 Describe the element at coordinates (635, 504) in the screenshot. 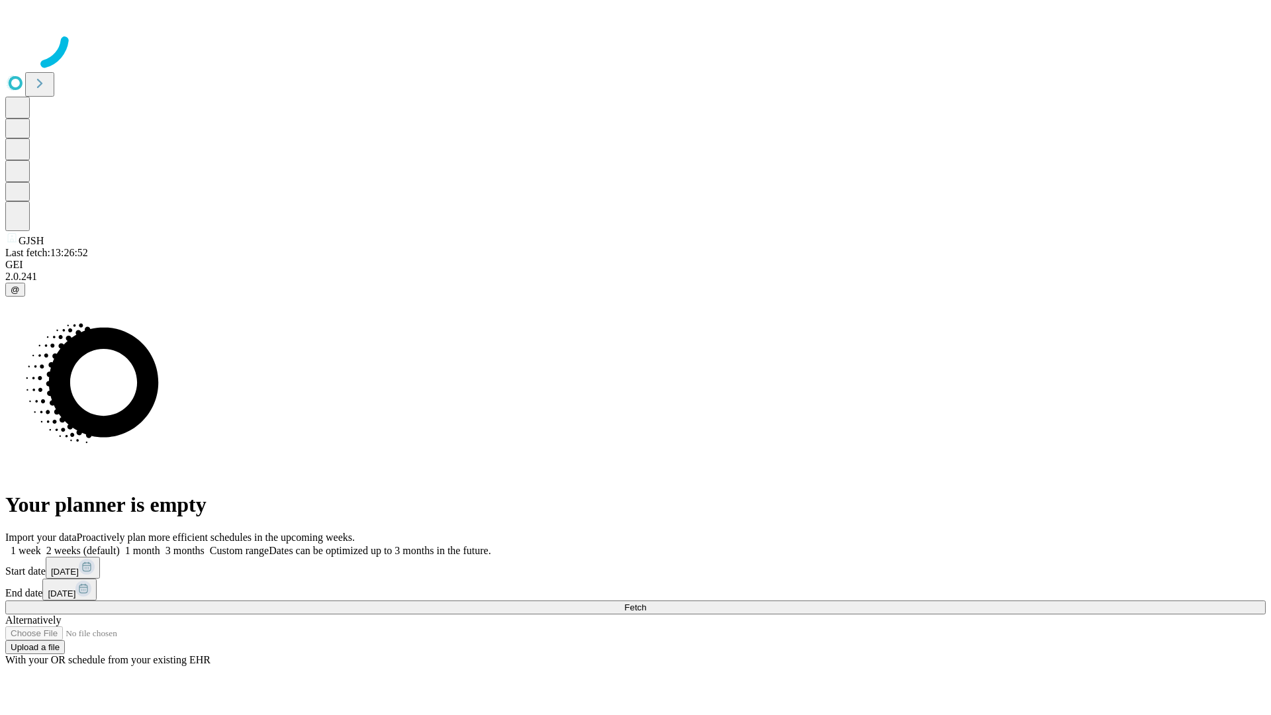

I see `h1: Your planner is empty` at that location.